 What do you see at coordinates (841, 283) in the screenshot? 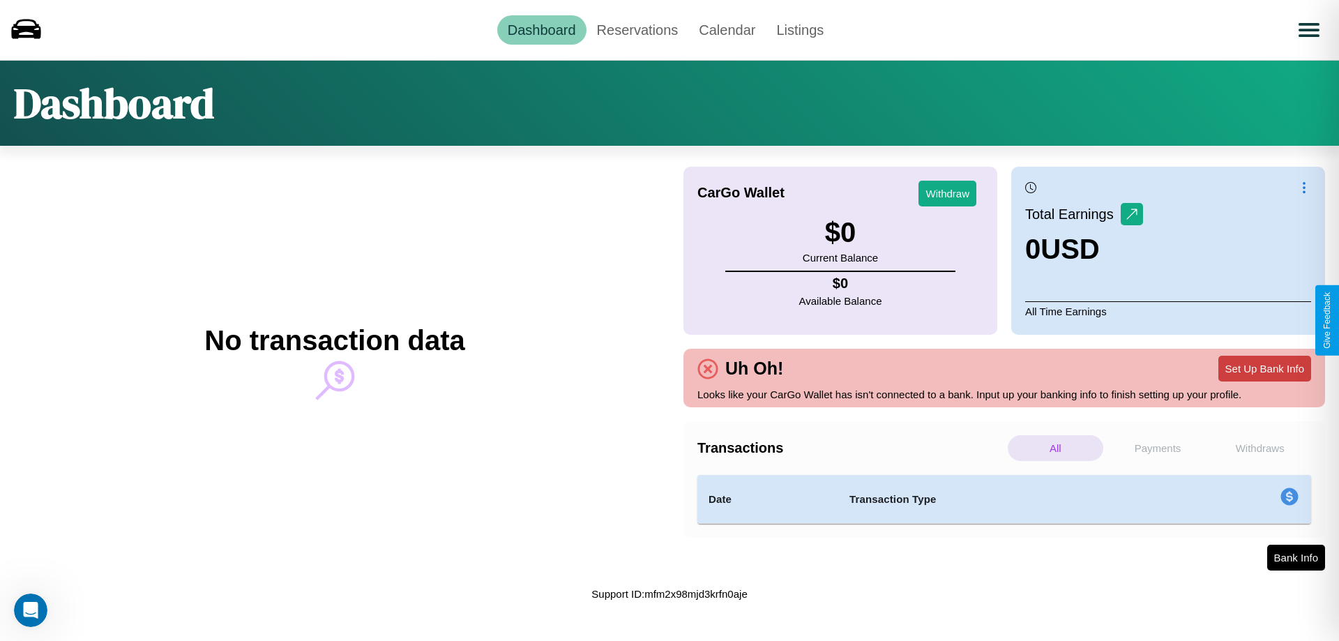
I see `h4: $ 0` at bounding box center [841, 283].